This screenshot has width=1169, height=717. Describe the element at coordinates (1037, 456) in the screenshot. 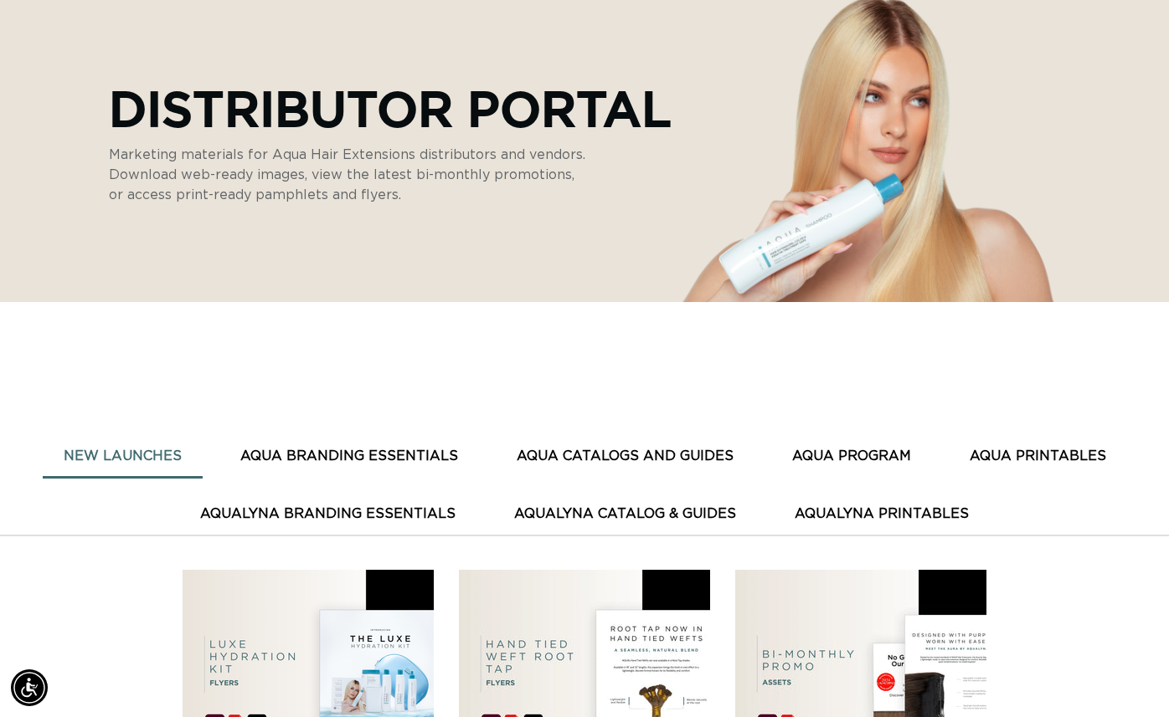

I see `button: AQUA PRINTABLES` at that location.